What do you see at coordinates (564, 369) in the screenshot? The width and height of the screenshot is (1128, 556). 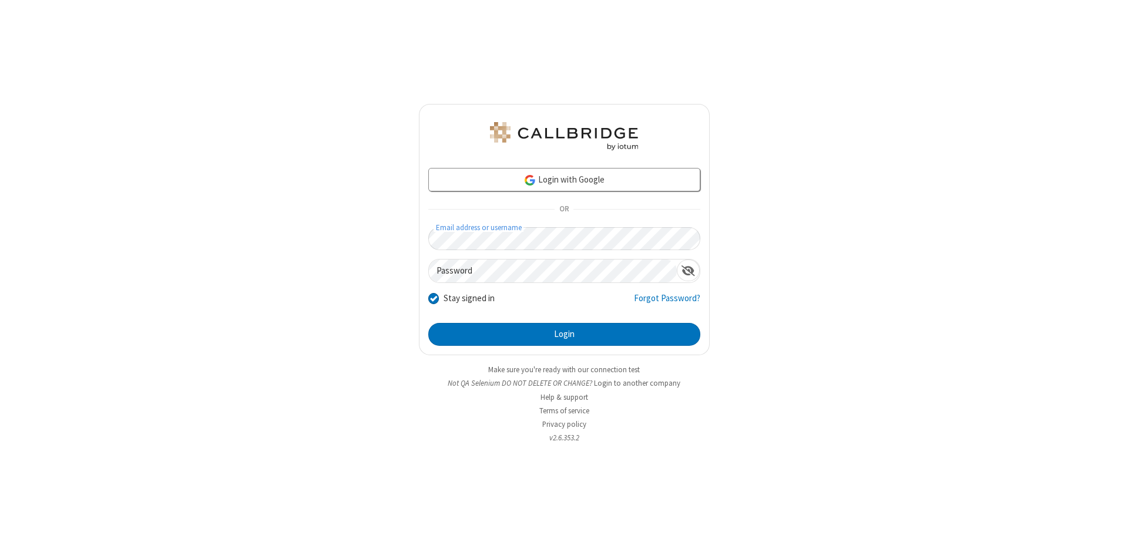 I see `a: Make sure you're ready with our connection test` at bounding box center [564, 369].